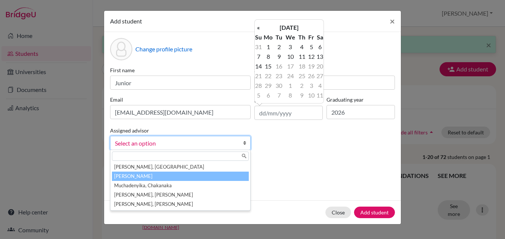 The height and width of the screenshot is (239, 505). What do you see at coordinates (311, 57) in the screenshot?
I see `td: 12` at bounding box center [311, 57].